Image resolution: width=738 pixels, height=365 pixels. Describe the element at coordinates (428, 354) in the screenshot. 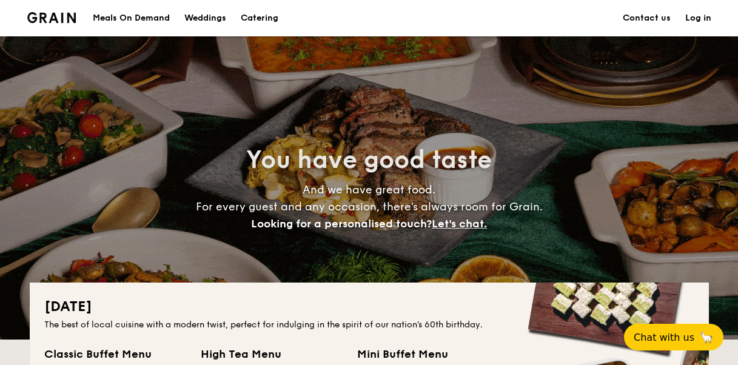

I see `div: Mini Buffet Menu` at that location.